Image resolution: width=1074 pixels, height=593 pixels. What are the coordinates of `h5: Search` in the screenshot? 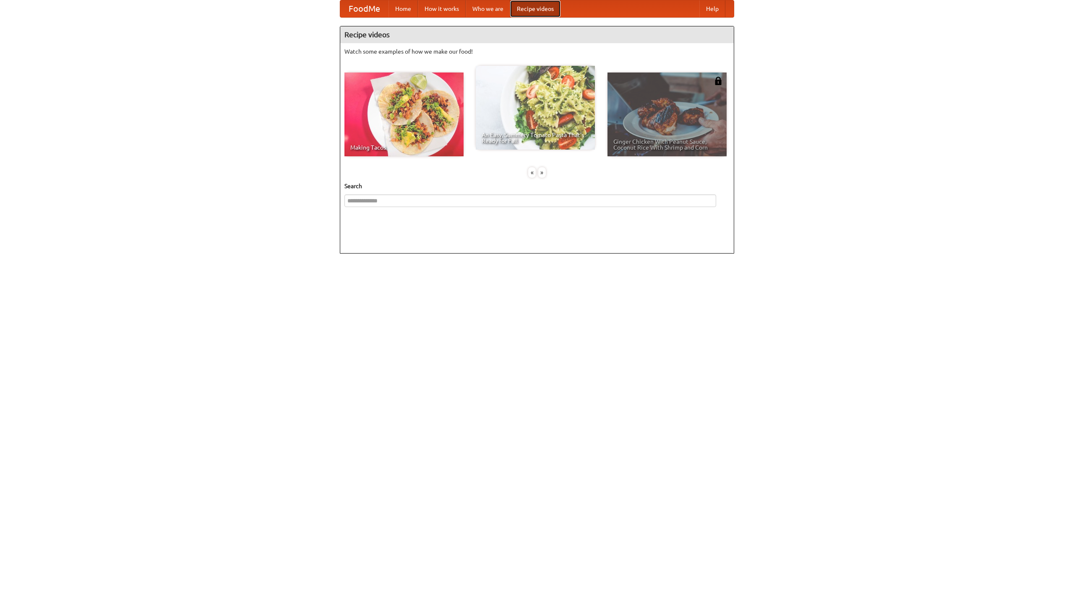 It's located at (537, 186).